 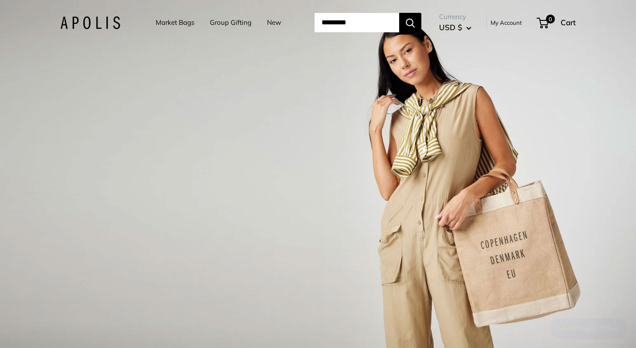 What do you see at coordinates (356, 23) in the screenshot?
I see `input: Search...` at bounding box center [356, 23].